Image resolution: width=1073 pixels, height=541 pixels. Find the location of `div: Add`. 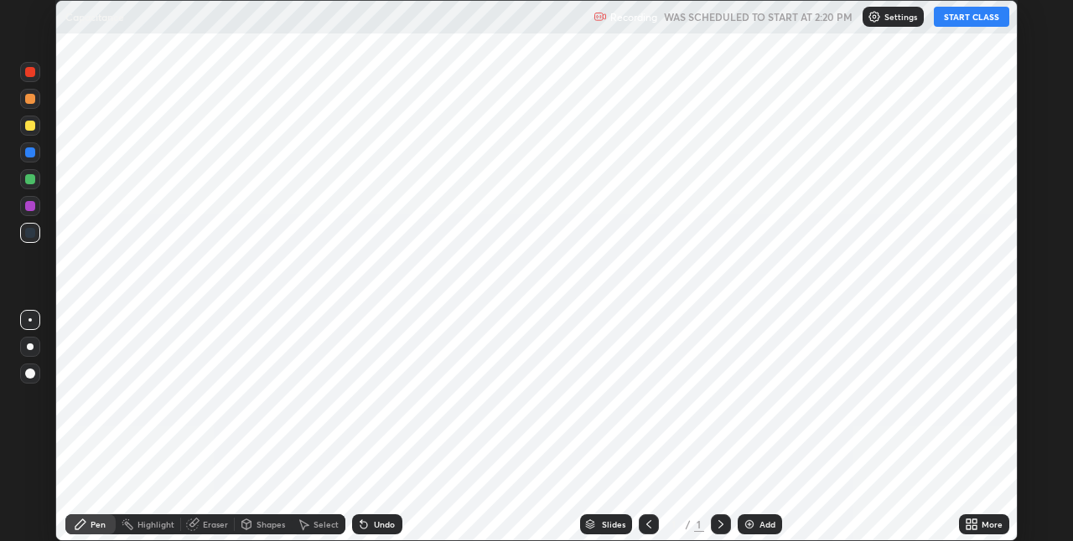

div: Add is located at coordinates (767, 525).